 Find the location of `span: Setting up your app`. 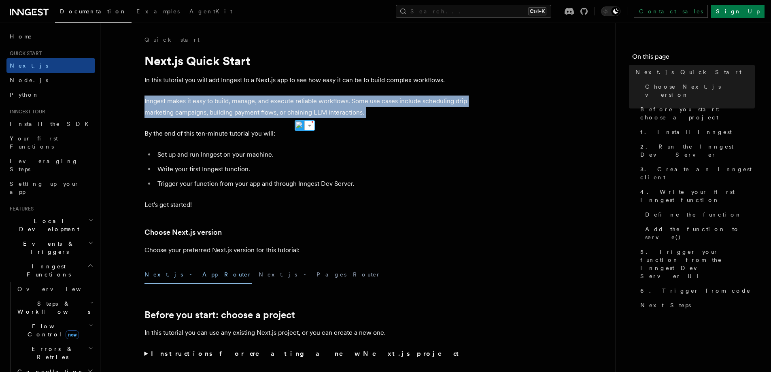

span: Setting up your app is located at coordinates (45, 188).